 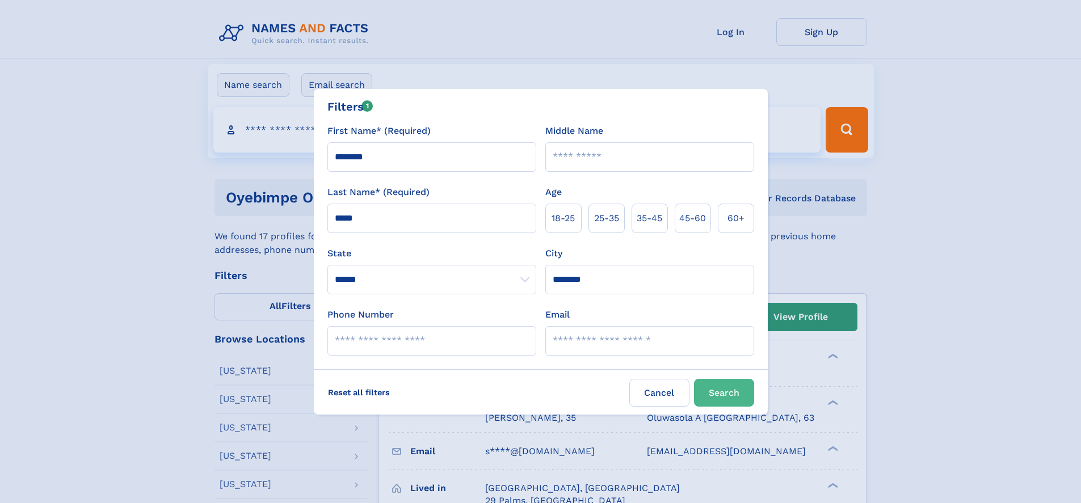 I want to click on label: First Name* (Required), so click(x=379, y=131).